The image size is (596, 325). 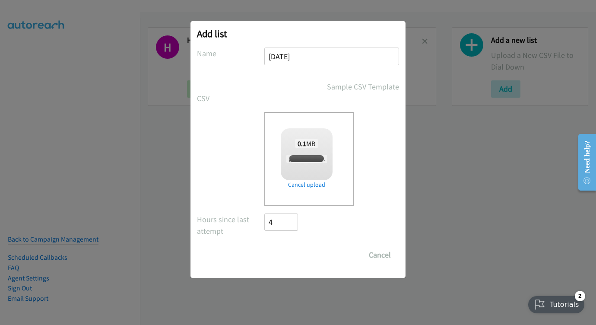 What do you see at coordinates (298, 34) in the screenshot?
I see `h2: Add list` at bounding box center [298, 34].